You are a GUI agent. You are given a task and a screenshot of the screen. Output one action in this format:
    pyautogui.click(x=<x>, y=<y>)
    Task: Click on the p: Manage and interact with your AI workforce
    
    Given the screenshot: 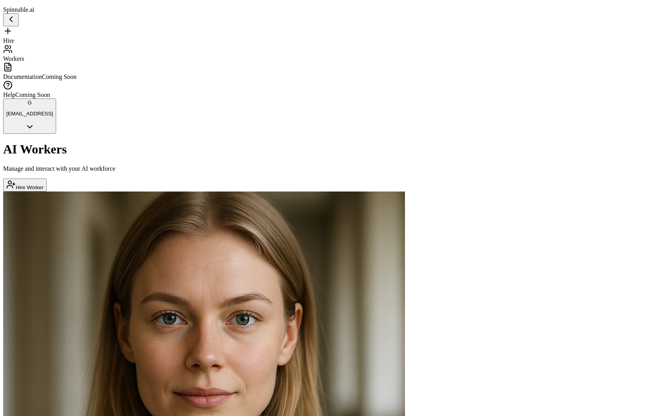 What is the action you would take?
    pyautogui.click(x=330, y=169)
    